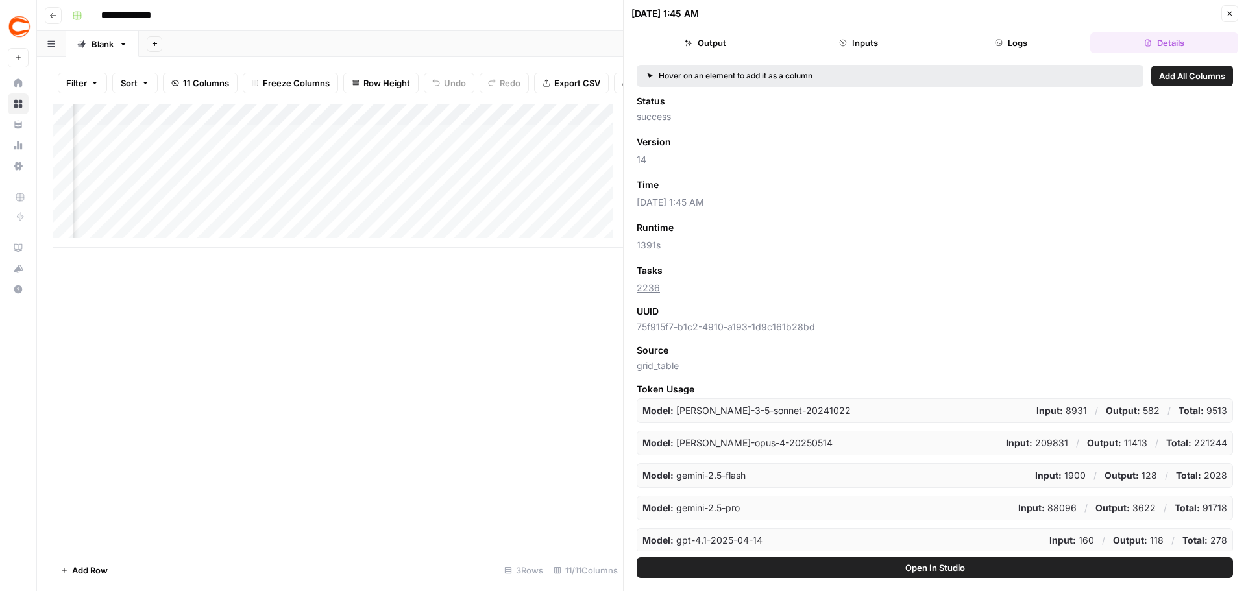 This screenshot has width=1246, height=591. What do you see at coordinates (524, 571) in the screenshot?
I see `div: 3 Rows` at bounding box center [524, 571].